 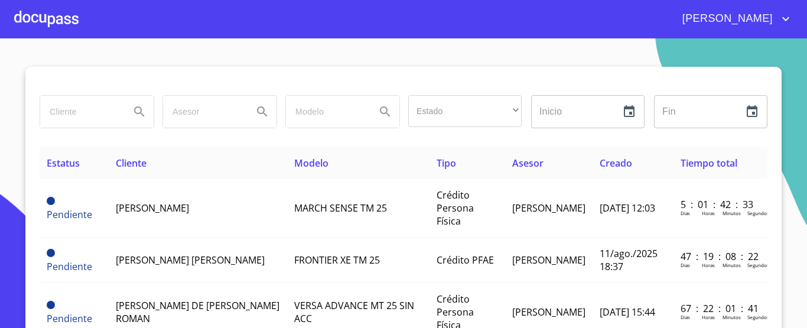 What do you see at coordinates (629, 260) in the screenshot?
I see `span: 11/ago./2025 18:37` at bounding box center [629, 260].